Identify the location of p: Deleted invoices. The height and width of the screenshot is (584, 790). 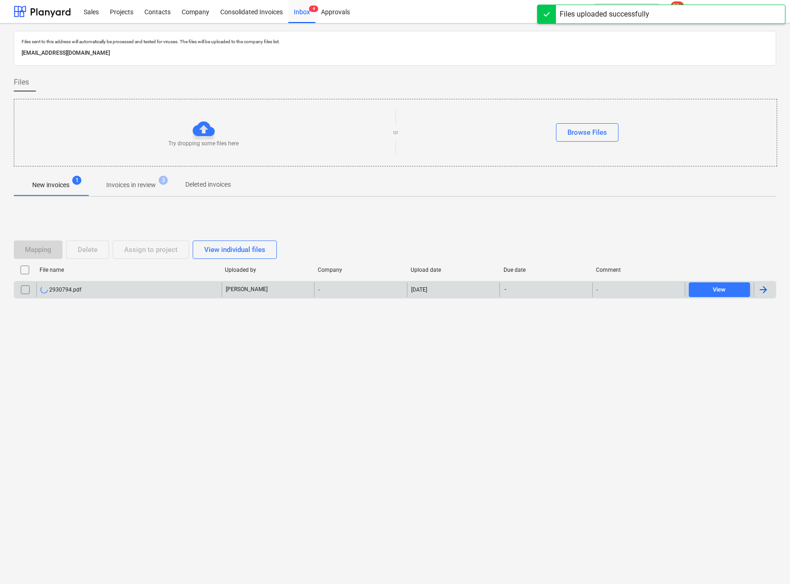
(208, 184).